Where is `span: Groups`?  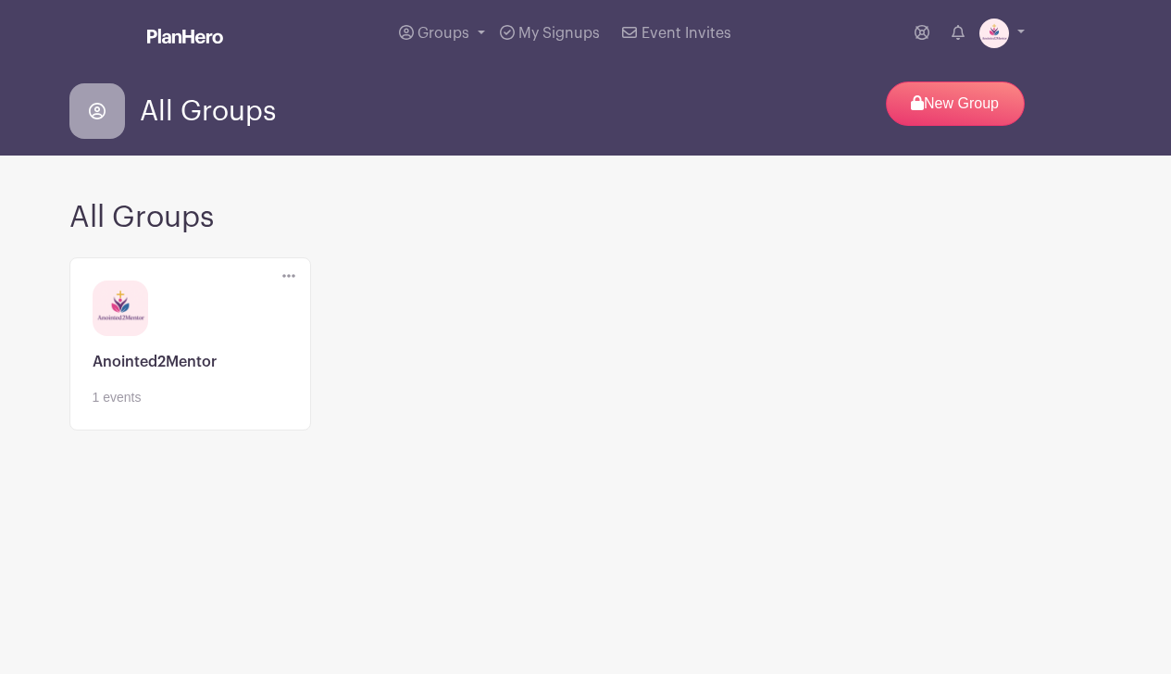
span: Groups is located at coordinates (443, 33).